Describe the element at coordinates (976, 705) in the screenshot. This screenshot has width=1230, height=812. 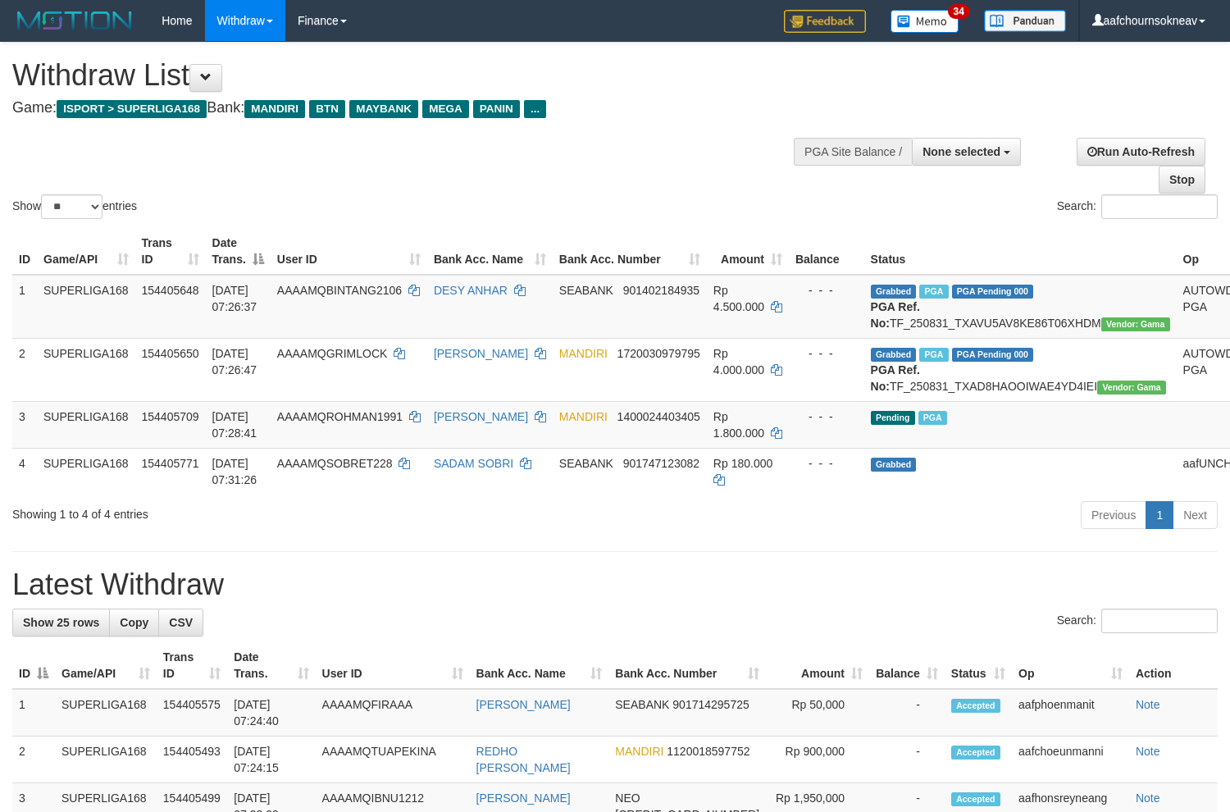
I see `span: Accepted` at that location.